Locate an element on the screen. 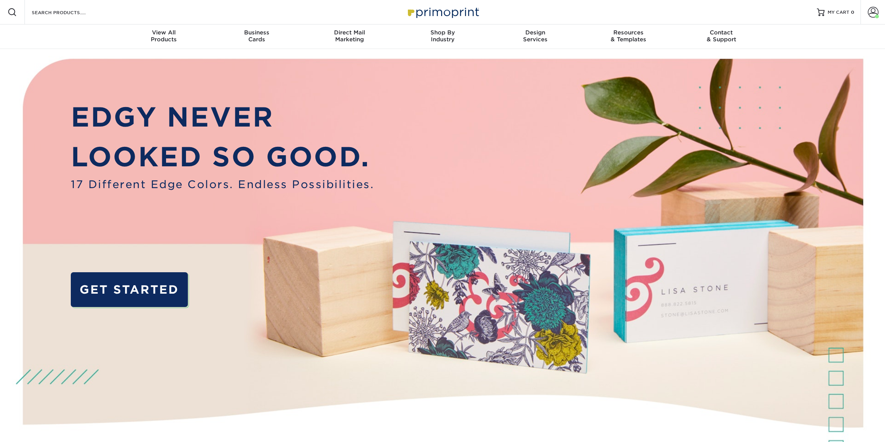  span: 0 is located at coordinates (853, 12).